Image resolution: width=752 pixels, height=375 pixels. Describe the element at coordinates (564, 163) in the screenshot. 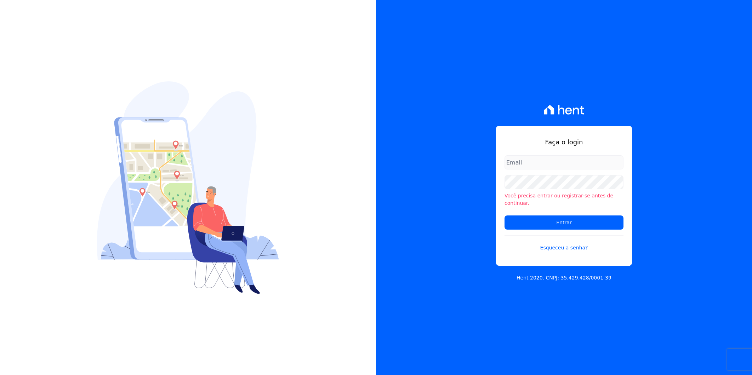

I see `input: Email` at that location.